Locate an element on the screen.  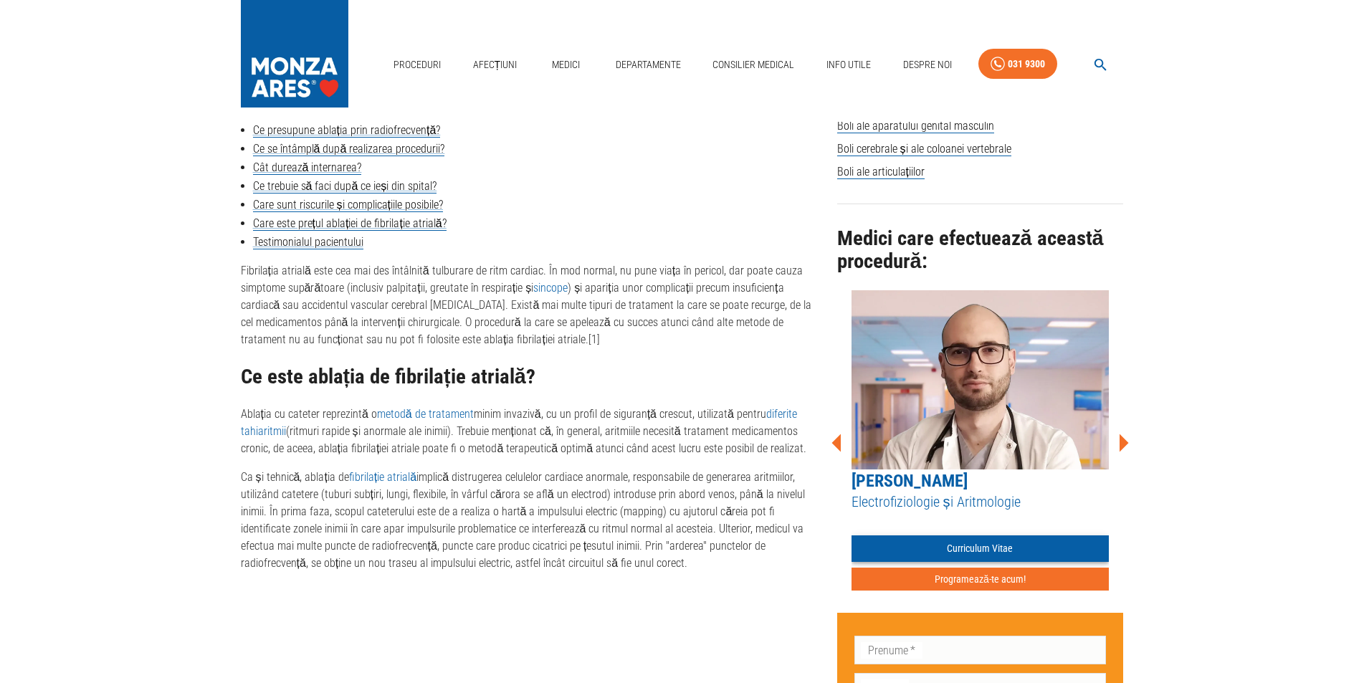
a: Ce se întâmplă după realizarea procedurii? is located at coordinates (349, 149).